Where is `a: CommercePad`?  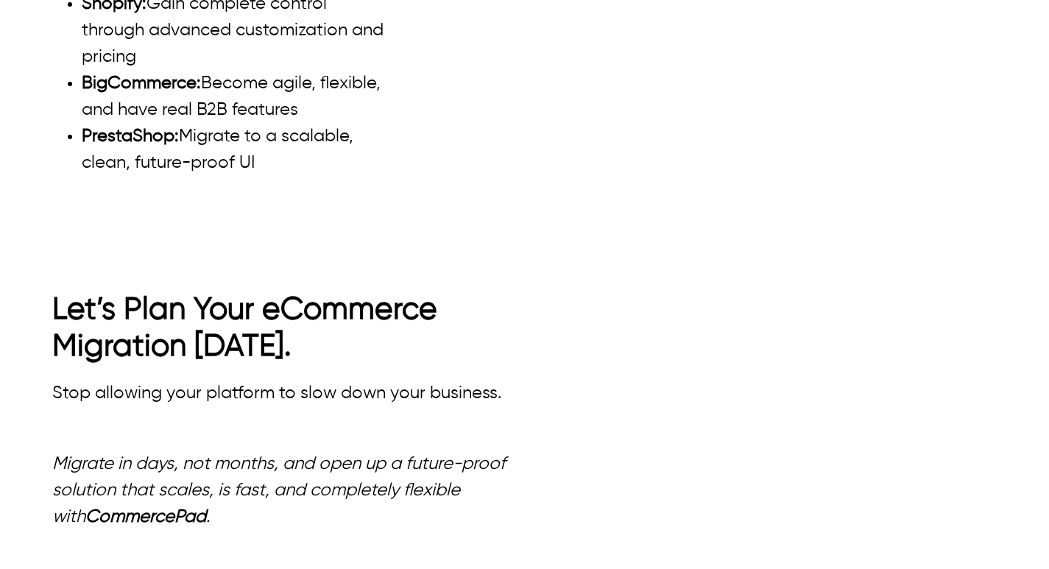 a: CommercePad is located at coordinates (146, 517).